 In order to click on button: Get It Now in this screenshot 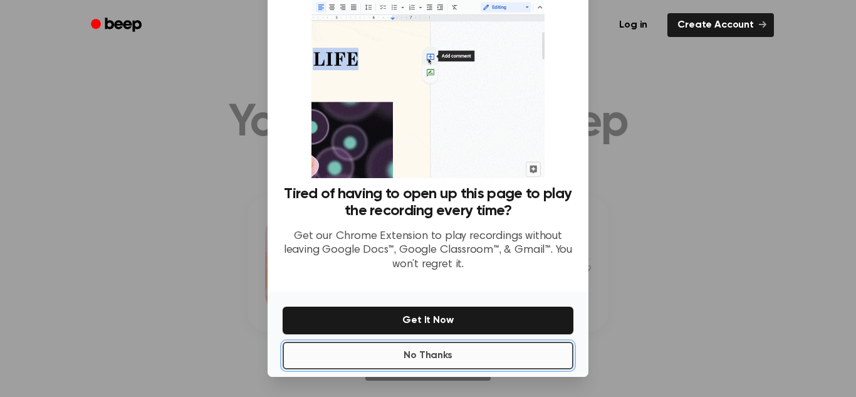, I will do `click(428, 320)`.